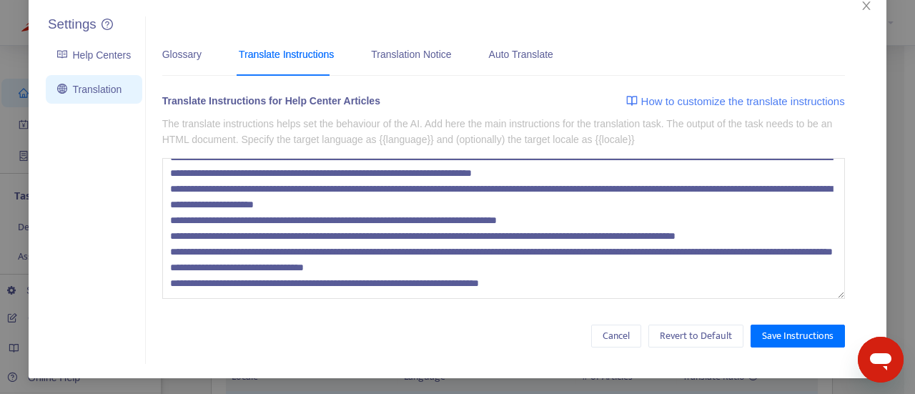  What do you see at coordinates (411, 54) in the screenshot?
I see `div: Translation Notice` at bounding box center [411, 54].